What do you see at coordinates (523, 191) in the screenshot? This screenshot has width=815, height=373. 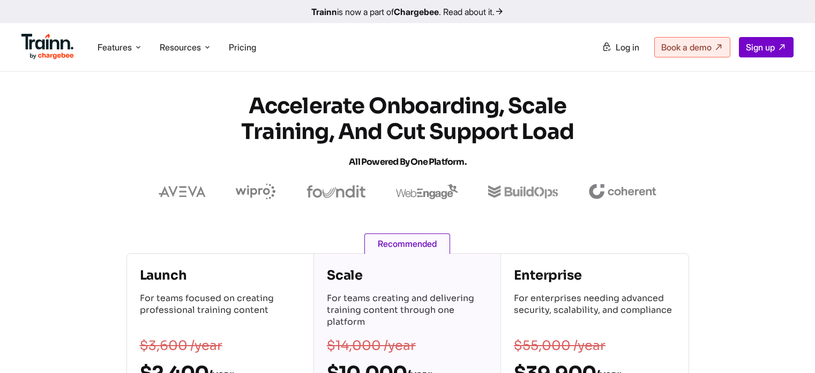 I see `img: buildops logo` at bounding box center [523, 191].